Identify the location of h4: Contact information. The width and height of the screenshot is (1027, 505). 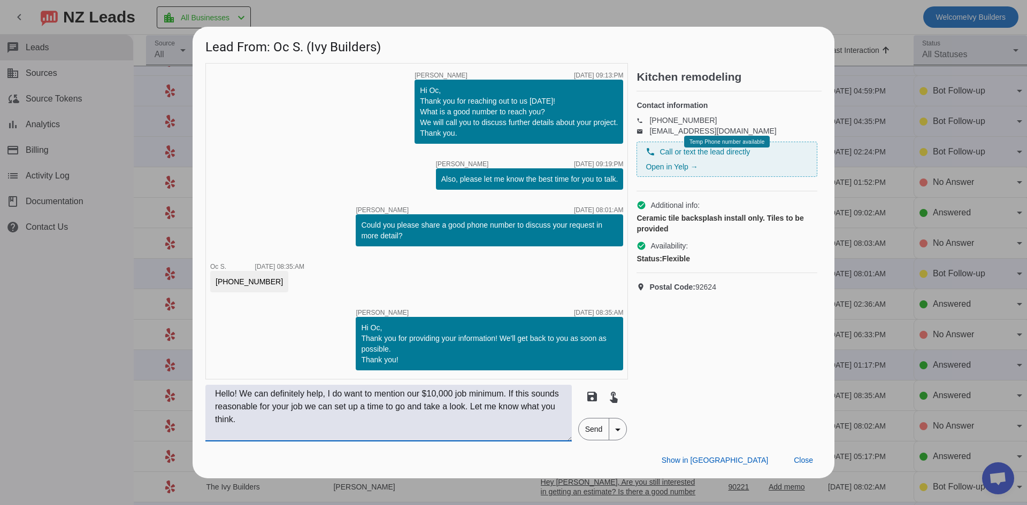
(727, 105).